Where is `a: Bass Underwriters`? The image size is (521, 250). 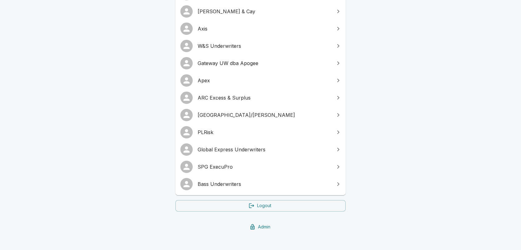 a: Bass Underwriters is located at coordinates (260, 184).